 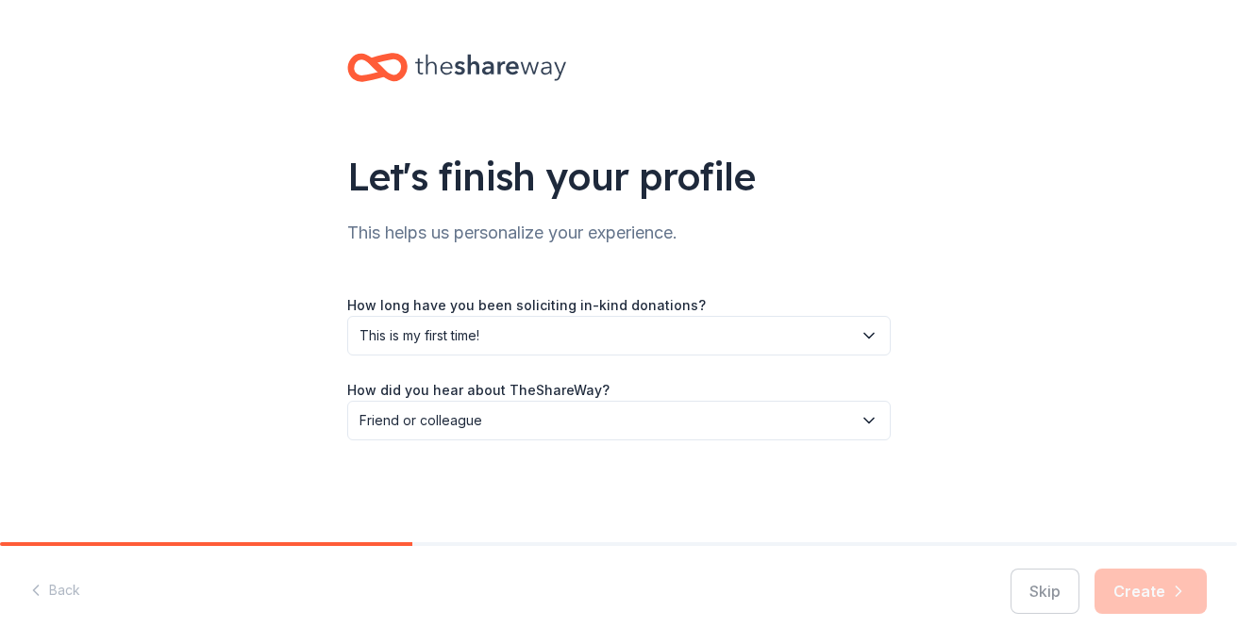 What do you see at coordinates (606, 336) in the screenshot?
I see `span: This is my first time!` at bounding box center [606, 336].